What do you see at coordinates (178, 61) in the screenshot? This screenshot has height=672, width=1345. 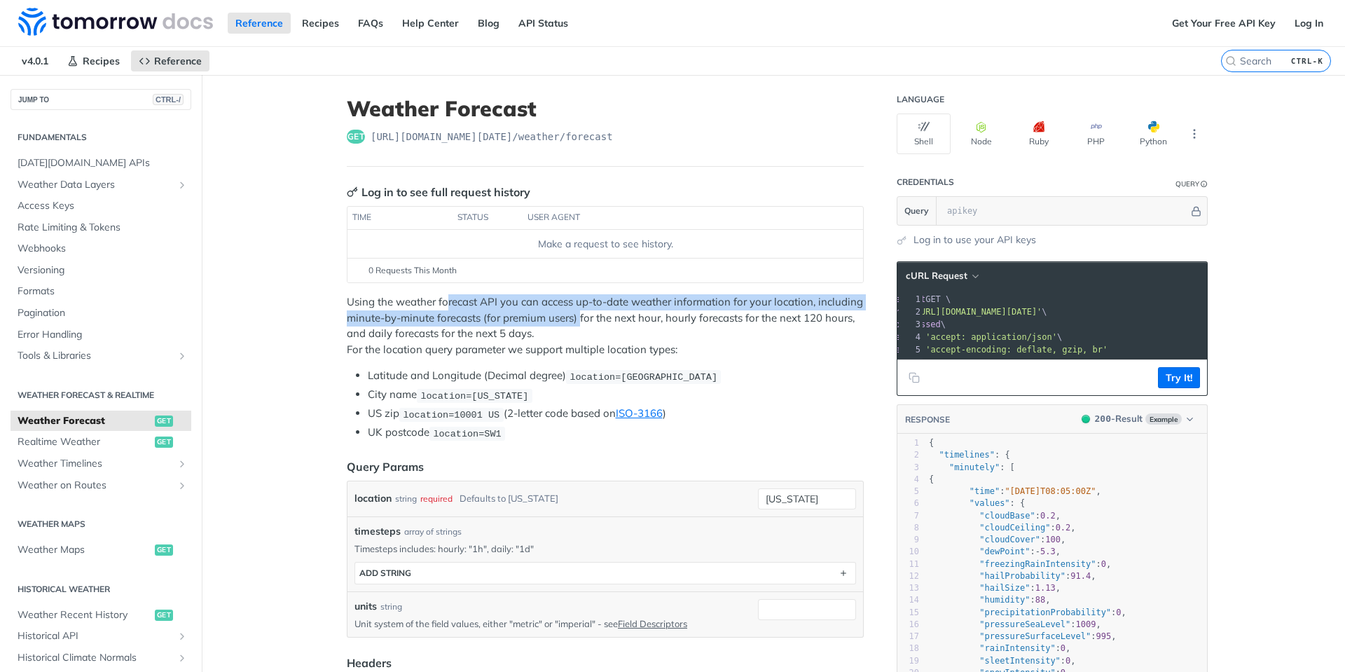 I see `span: Reference` at bounding box center [178, 61].